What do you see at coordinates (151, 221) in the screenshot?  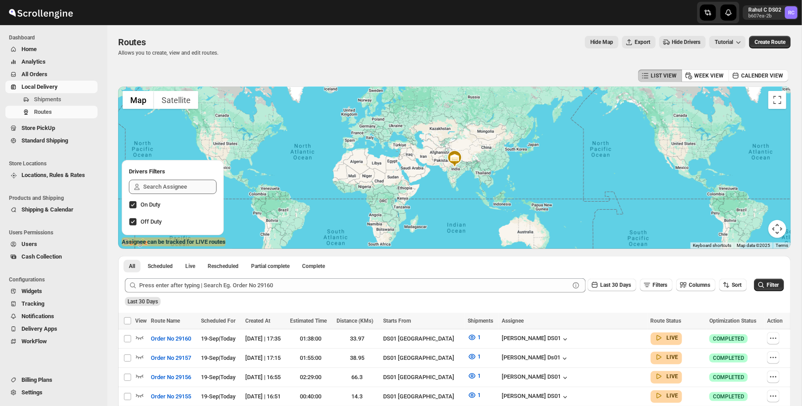 I see `span: Off Duty` at bounding box center [151, 221].